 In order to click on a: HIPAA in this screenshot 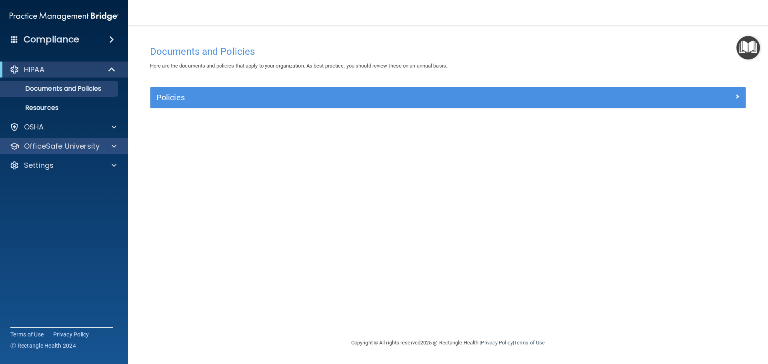, I will do `click(63, 70)`.